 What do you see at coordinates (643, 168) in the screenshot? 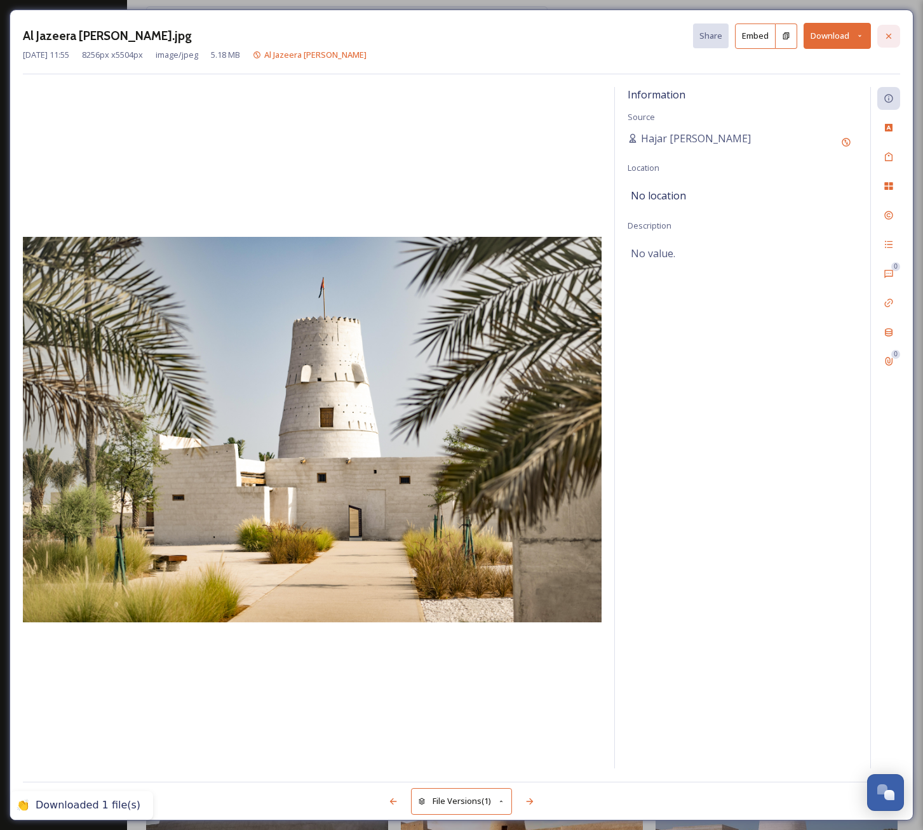
I see `span: Location` at bounding box center [643, 168].